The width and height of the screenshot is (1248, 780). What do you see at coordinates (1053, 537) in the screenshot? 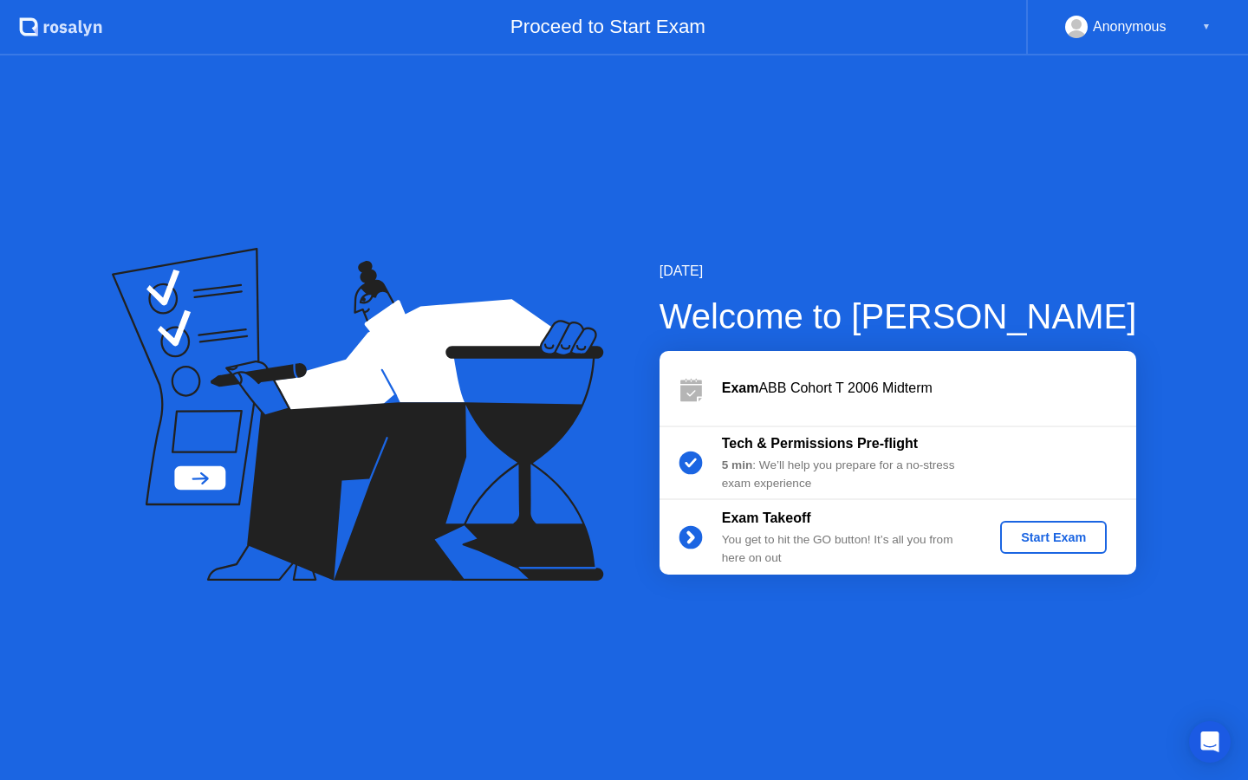
I see `div: Start Exam` at bounding box center [1053, 537].